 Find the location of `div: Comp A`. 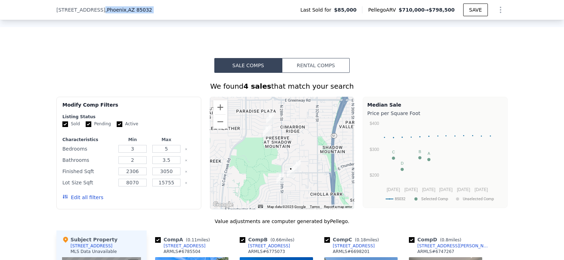

div: Comp A is located at coordinates (184, 240).